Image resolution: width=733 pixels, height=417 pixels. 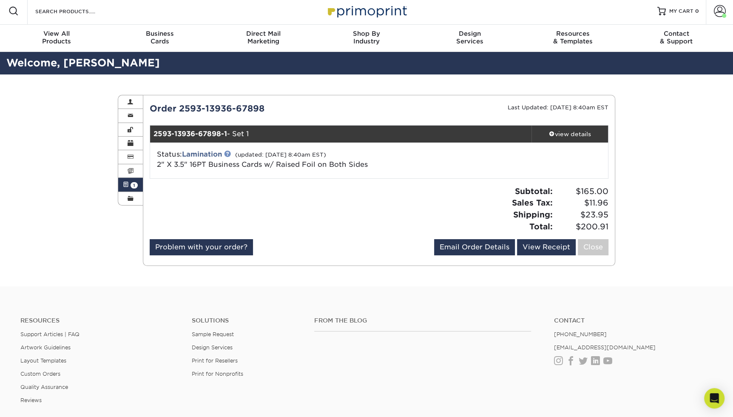 I want to click on span: Business, so click(x=160, y=34).